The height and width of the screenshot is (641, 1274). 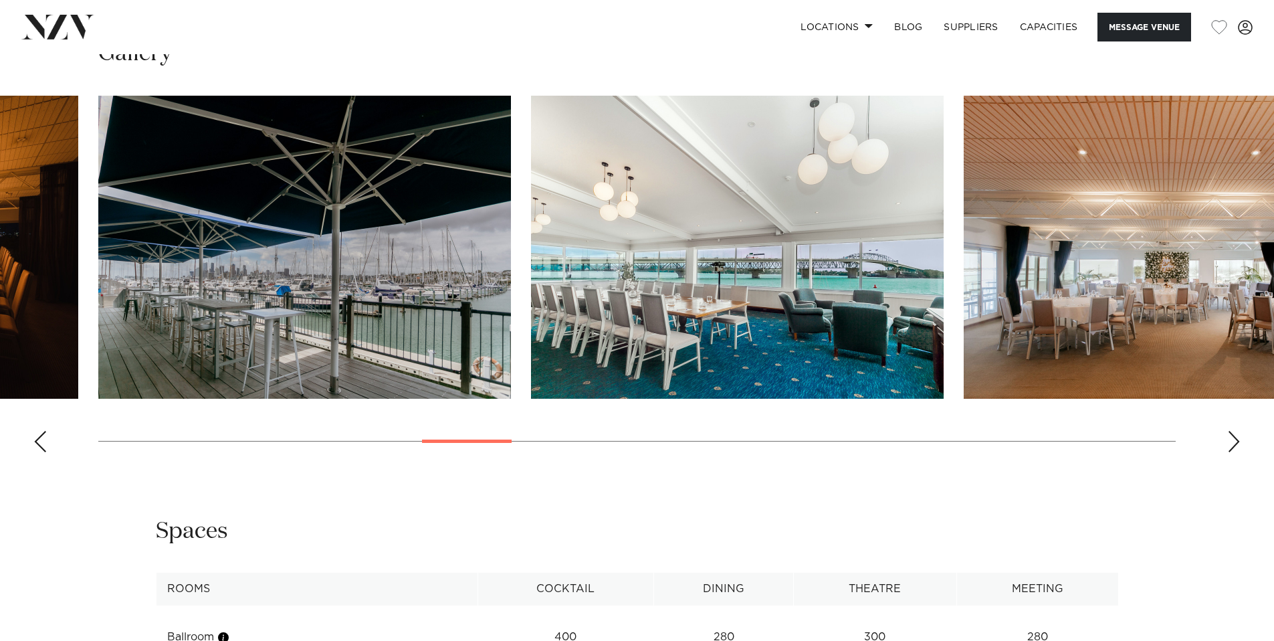 What do you see at coordinates (566, 589) in the screenshot?
I see `th: Cocktail` at bounding box center [566, 589].